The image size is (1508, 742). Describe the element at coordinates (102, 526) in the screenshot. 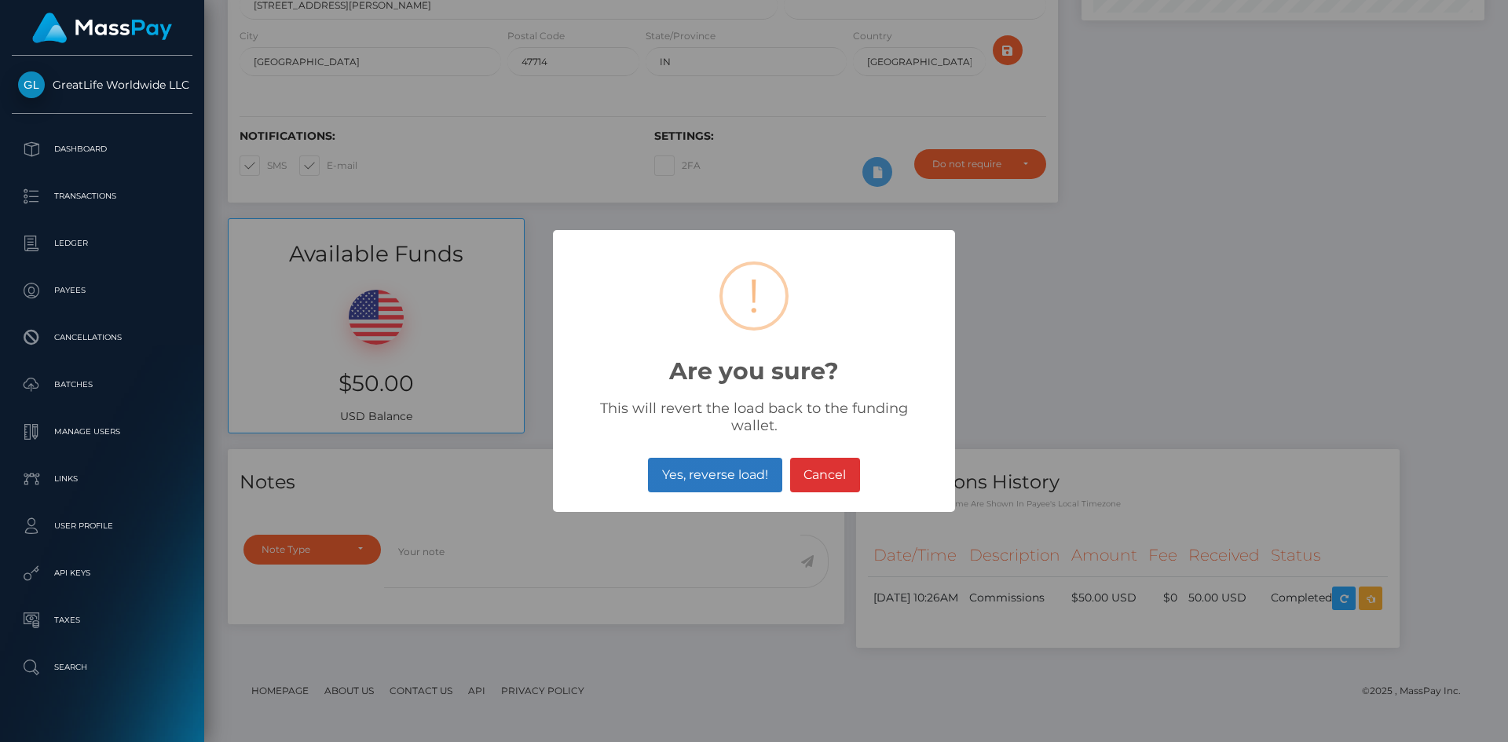

I see `p: User Profile` at that location.